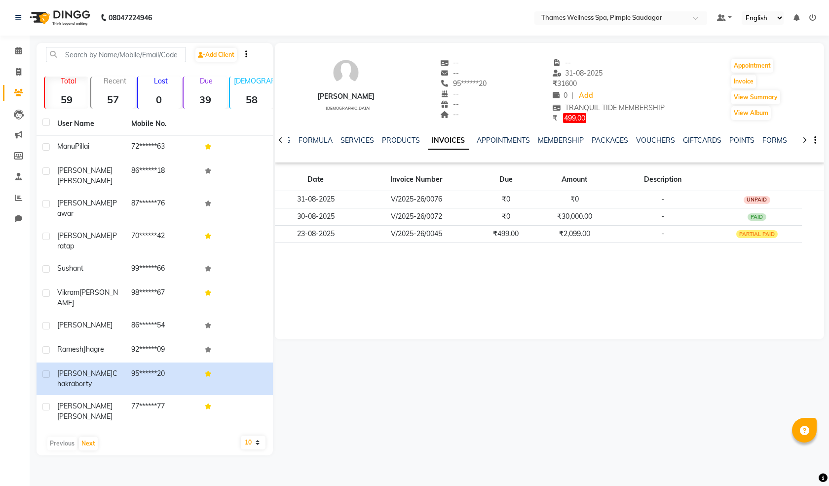 The width and height of the screenshot is (829, 486). I want to click on span: 31-08-2025, so click(578, 73).